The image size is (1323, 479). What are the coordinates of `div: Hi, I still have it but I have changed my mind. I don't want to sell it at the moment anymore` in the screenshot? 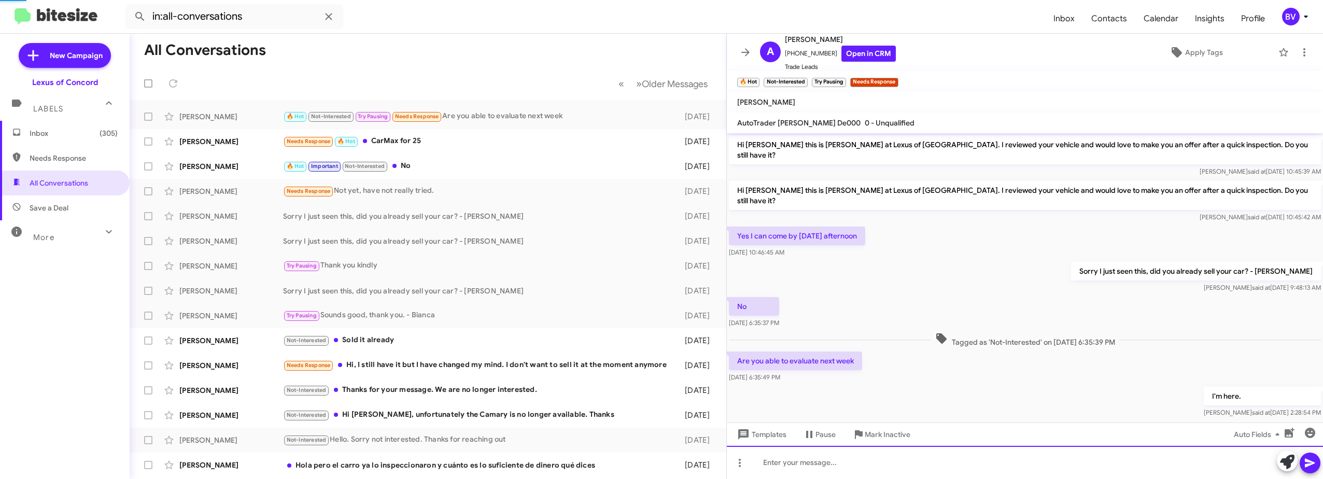 It's located at (478, 365).